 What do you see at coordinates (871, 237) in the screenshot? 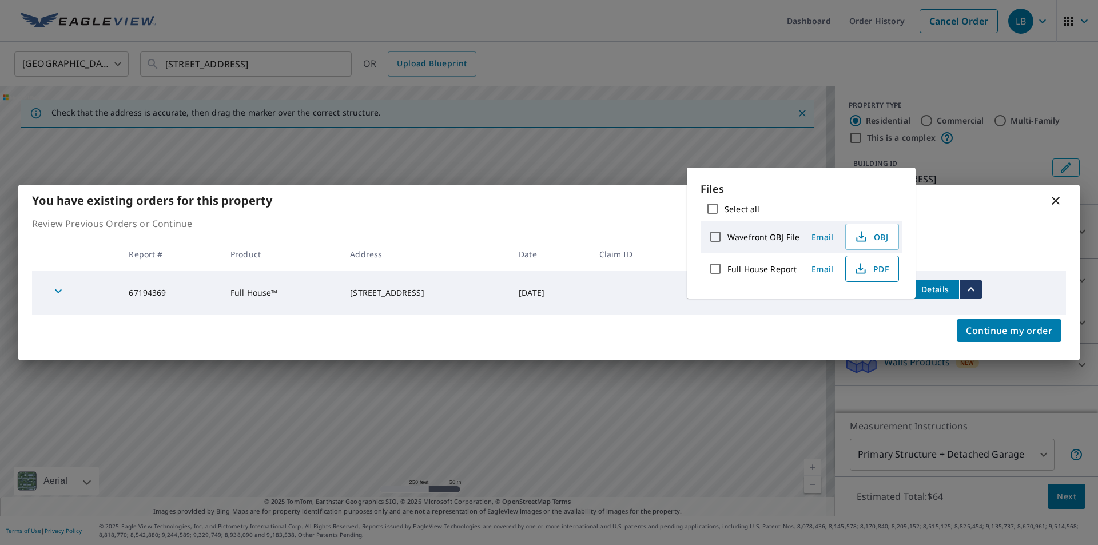
I see `span: OBJ` at bounding box center [871, 237].